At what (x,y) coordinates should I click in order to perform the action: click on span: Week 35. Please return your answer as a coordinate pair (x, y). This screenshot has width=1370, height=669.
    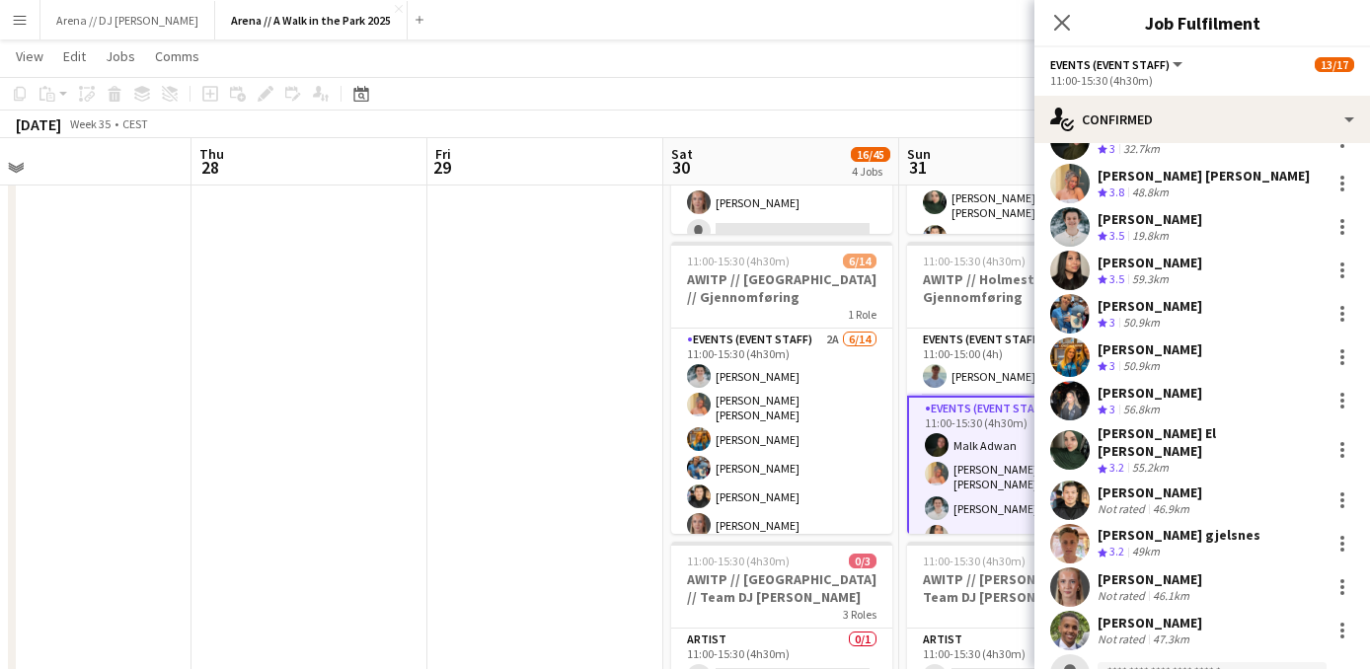
    Looking at the image, I should click on (90, 123).